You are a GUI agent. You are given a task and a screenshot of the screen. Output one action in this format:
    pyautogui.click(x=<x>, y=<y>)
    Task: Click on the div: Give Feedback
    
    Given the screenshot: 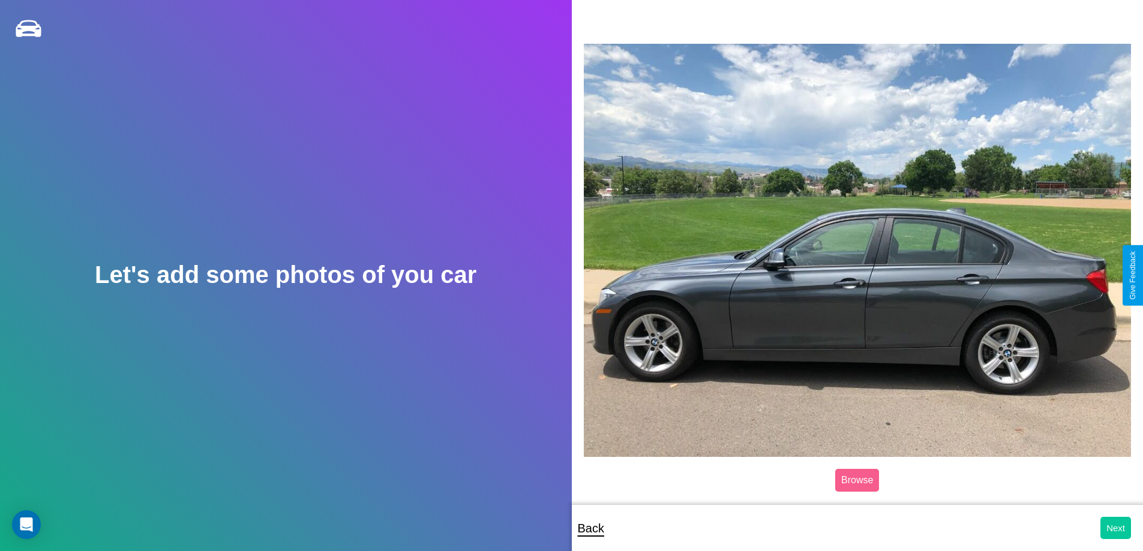 What is the action you would take?
    pyautogui.click(x=1133, y=275)
    